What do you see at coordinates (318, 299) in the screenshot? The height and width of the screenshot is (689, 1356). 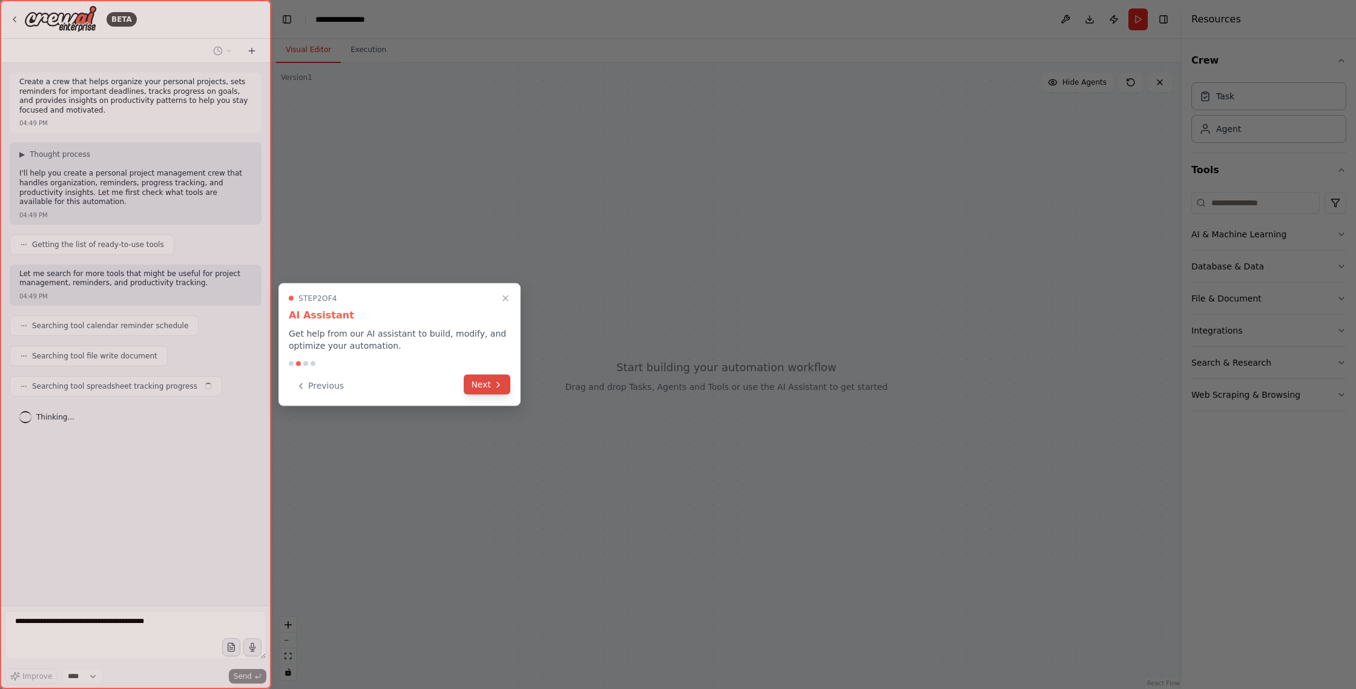 I see `span: Step 2 of 4` at bounding box center [318, 299].